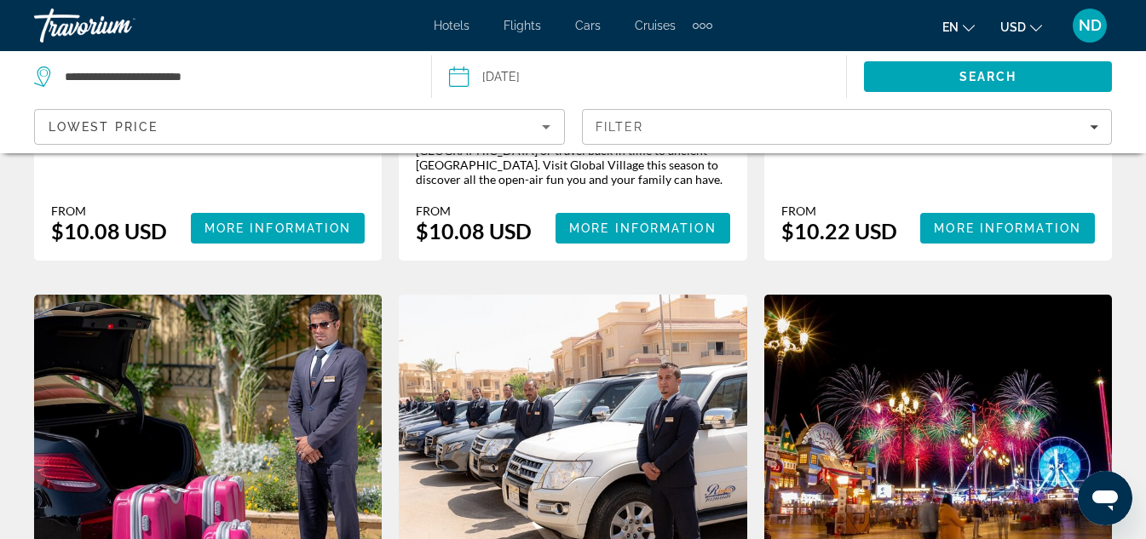 The image size is (1146, 539). Describe the element at coordinates (239, 77) in the screenshot. I see `input: Search destination` at that location.